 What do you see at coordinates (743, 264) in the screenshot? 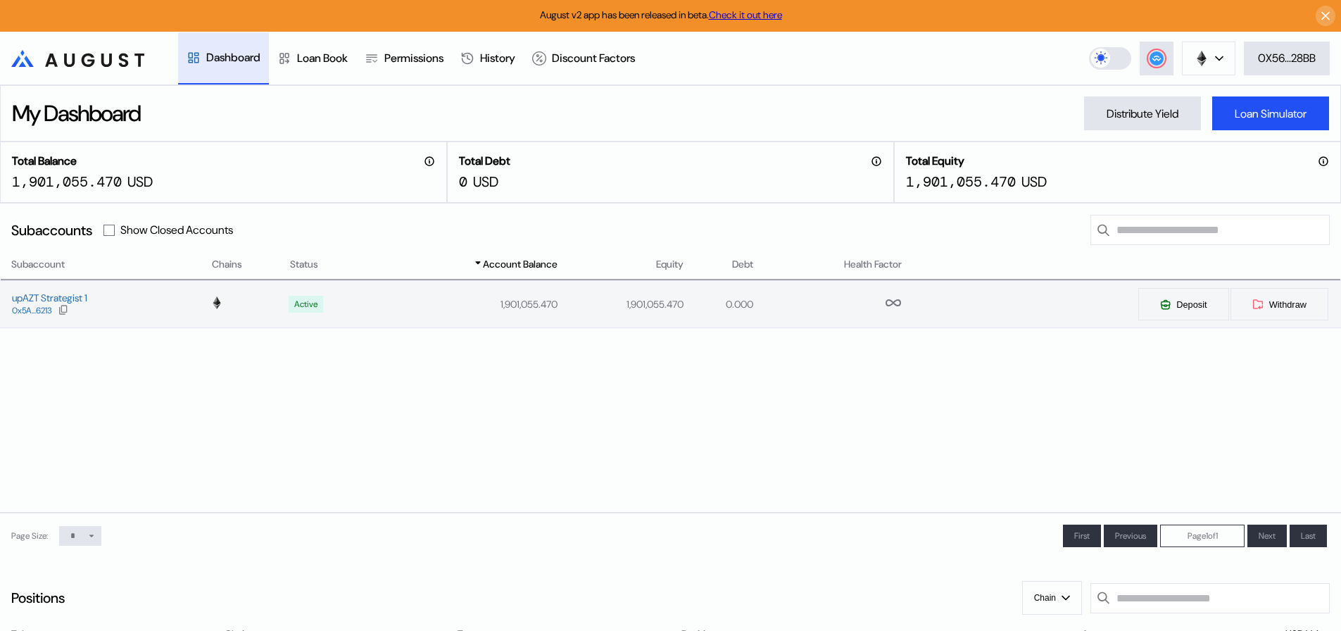
I see `span: Debt` at bounding box center [743, 264].